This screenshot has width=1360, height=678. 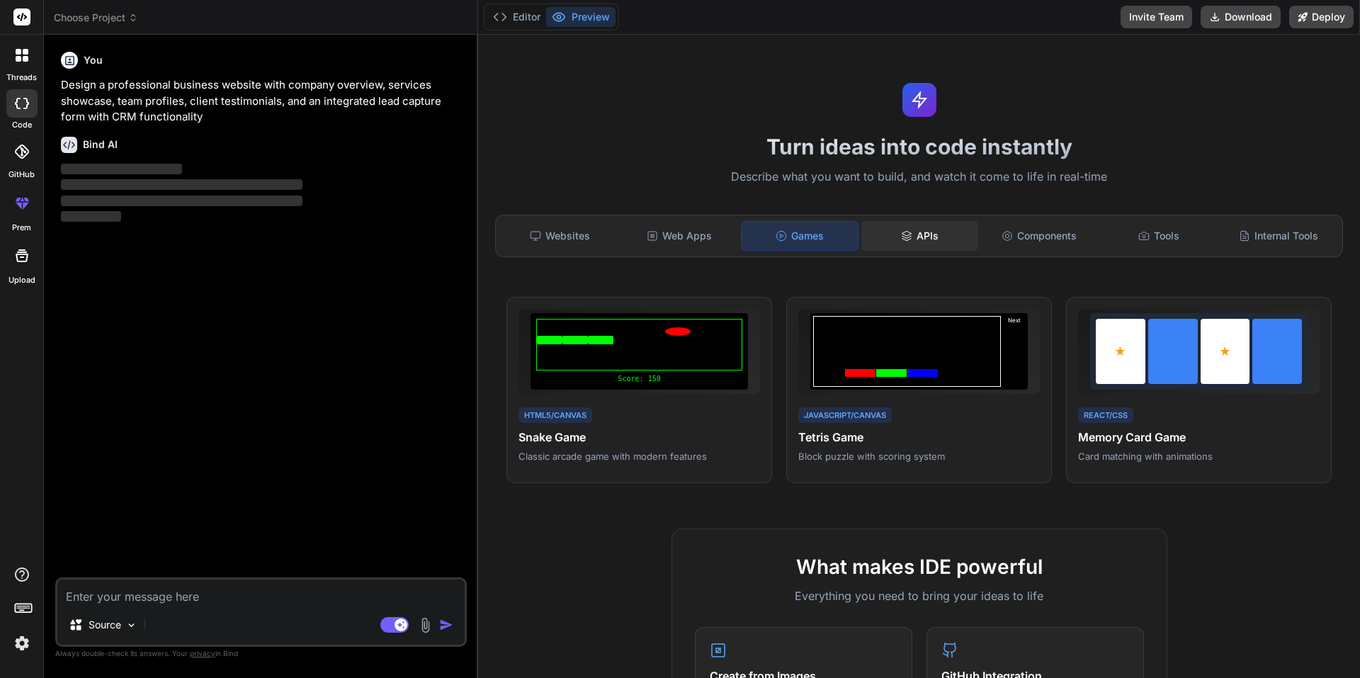 I want to click on div: Score: 150, so click(x=639, y=378).